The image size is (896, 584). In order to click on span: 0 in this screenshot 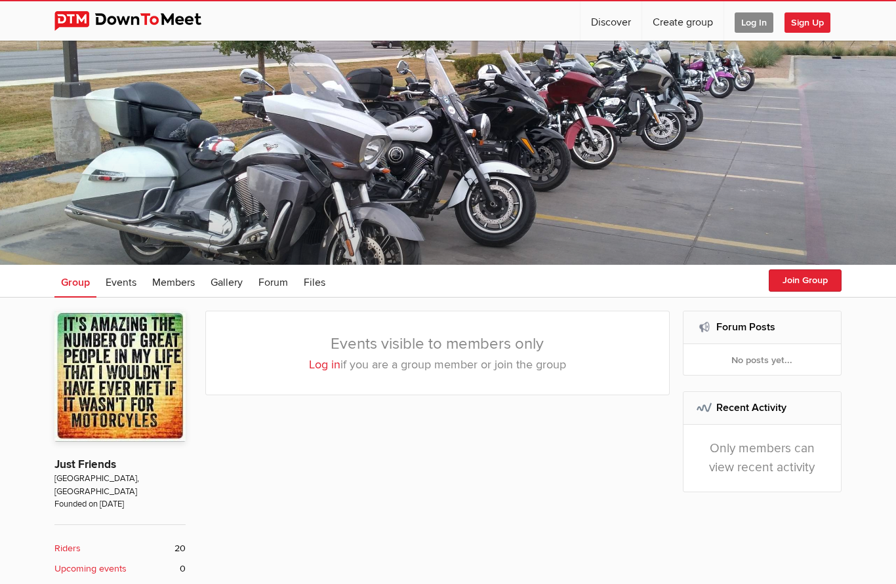, I will do `click(182, 569)`.